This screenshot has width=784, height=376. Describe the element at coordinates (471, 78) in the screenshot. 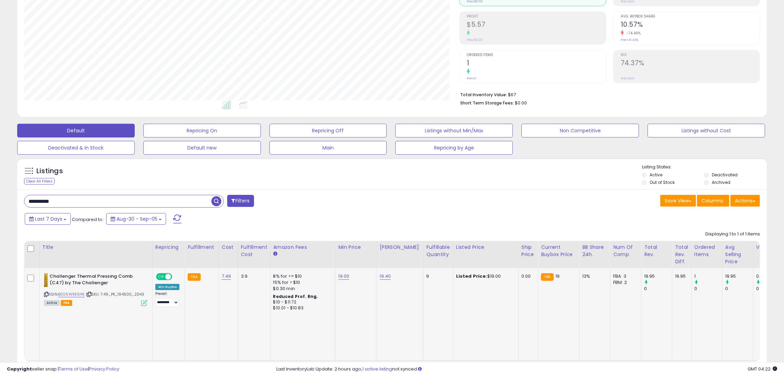

I see `small: Prev: 0` at that location.